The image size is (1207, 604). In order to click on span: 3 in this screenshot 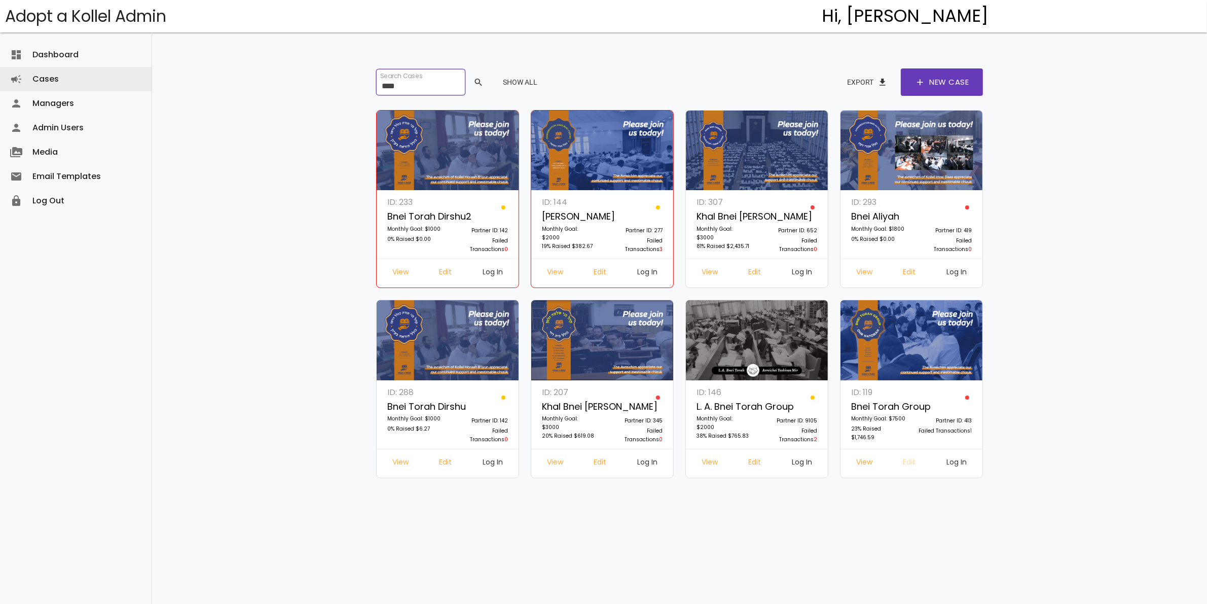, I will do `click(661, 249)`.